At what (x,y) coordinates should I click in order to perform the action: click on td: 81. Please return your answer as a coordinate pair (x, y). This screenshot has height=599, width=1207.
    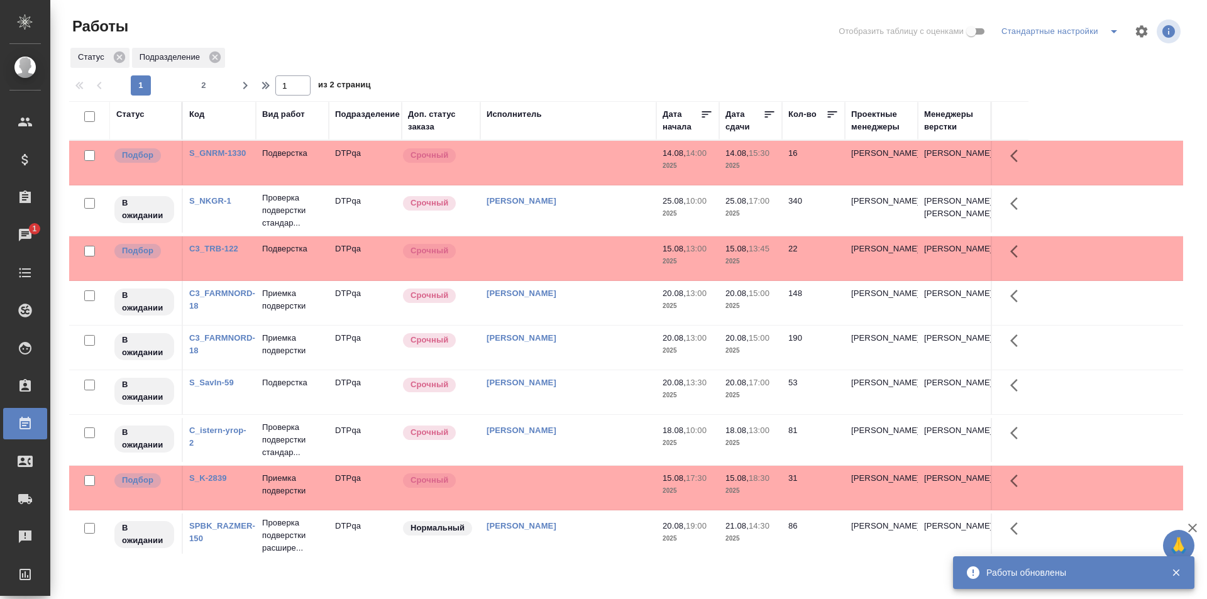
    Looking at the image, I should click on (813, 440).